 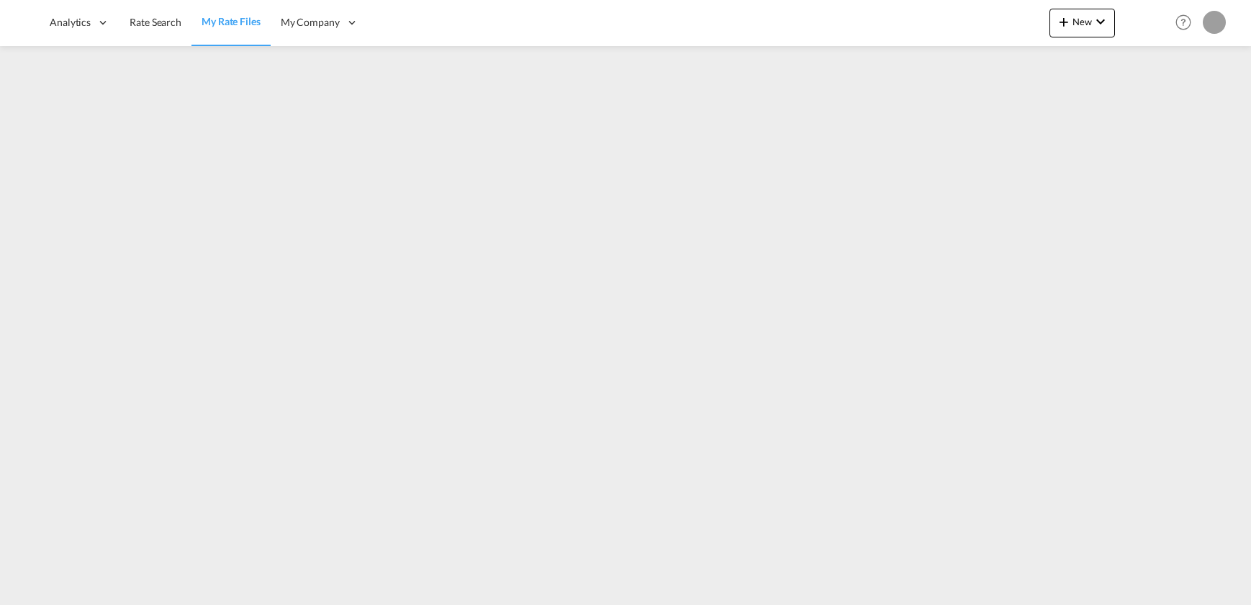 I want to click on span: Rate Search, so click(x=156, y=22).